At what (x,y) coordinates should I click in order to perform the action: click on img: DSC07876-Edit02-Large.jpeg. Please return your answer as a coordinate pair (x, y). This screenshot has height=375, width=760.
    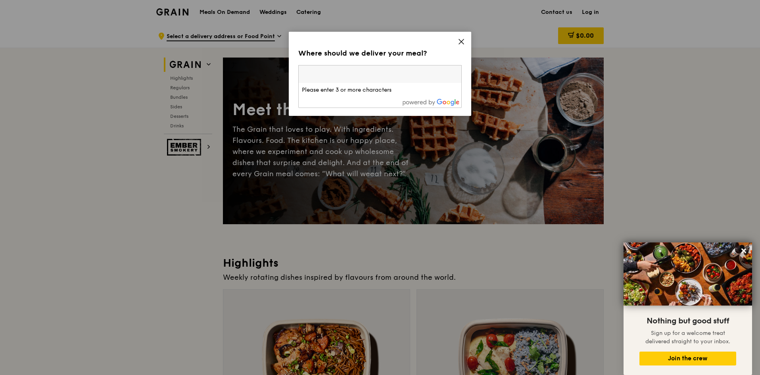
    Looking at the image, I should click on (688, 274).